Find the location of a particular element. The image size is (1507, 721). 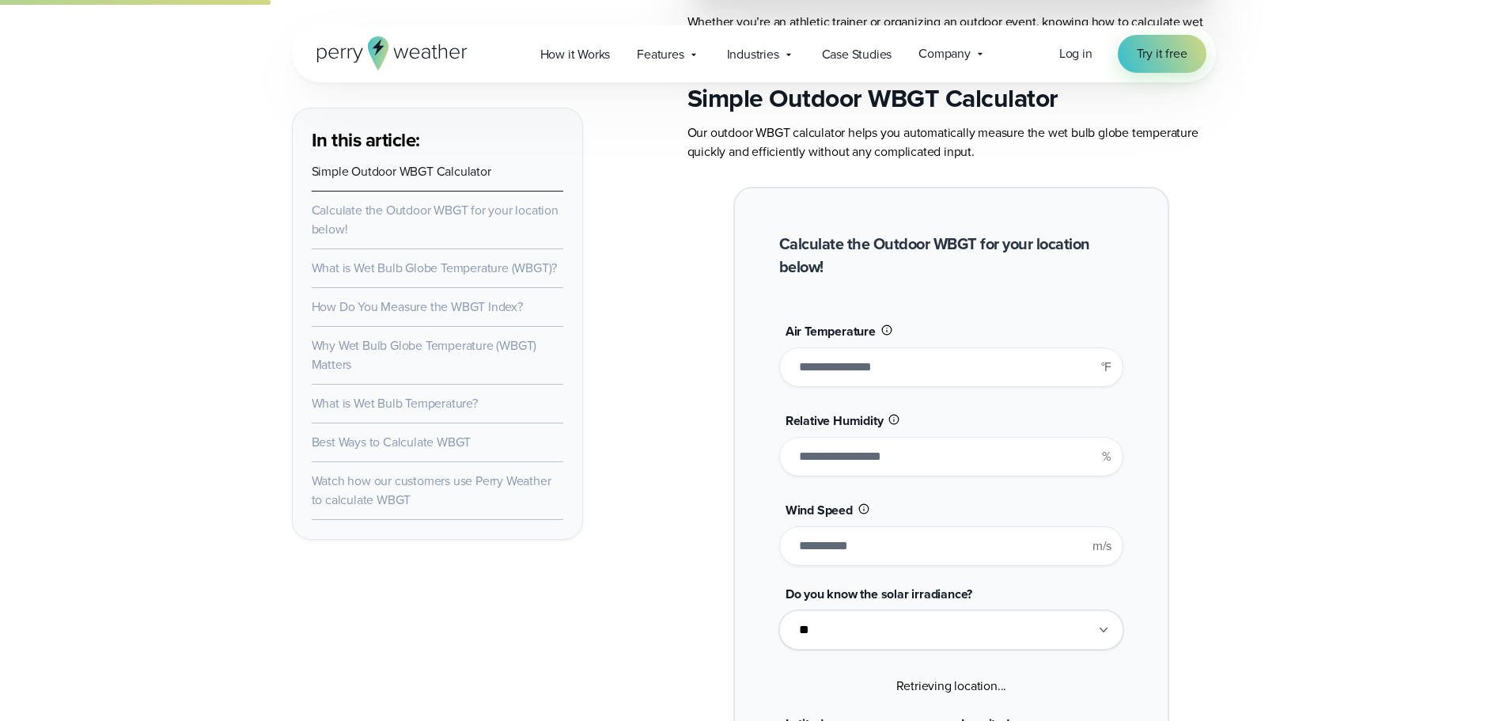

a: What is Wet Bulb Temperature? is located at coordinates (395, 403).